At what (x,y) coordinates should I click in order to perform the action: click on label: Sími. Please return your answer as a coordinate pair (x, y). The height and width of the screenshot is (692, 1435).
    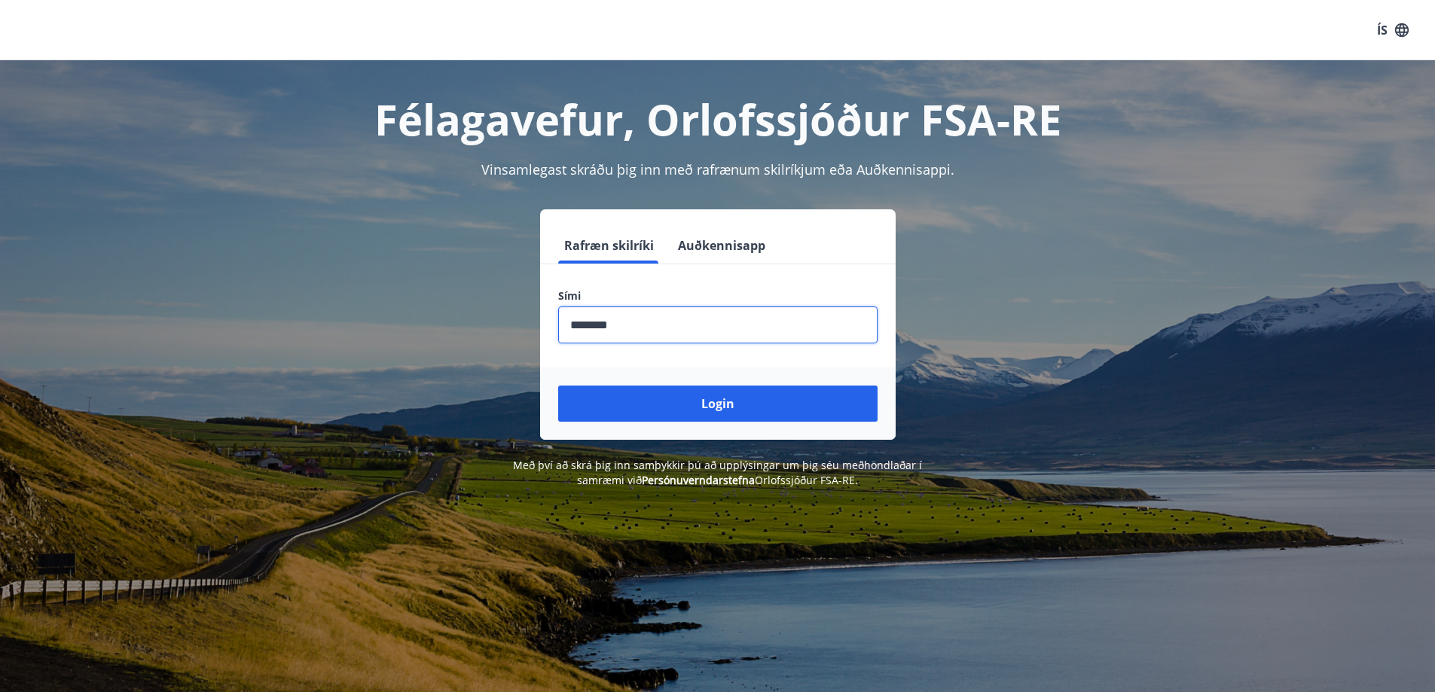
    Looking at the image, I should click on (718, 296).